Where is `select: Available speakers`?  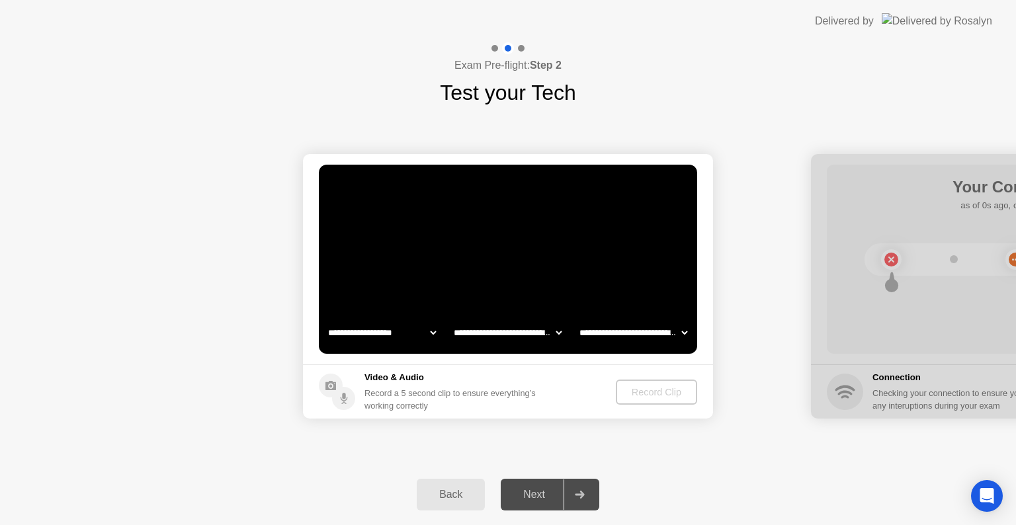
select: Available speakers is located at coordinates (507, 333).